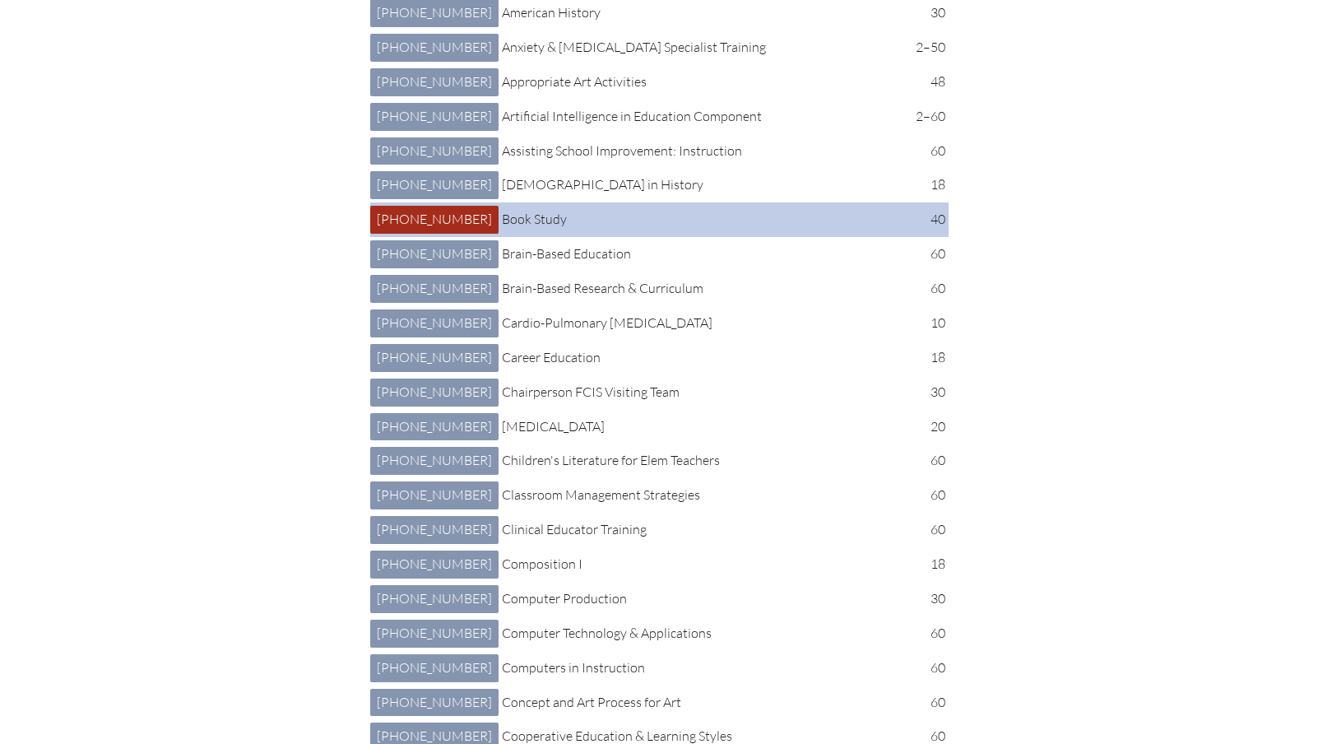 Image resolution: width=1318 pixels, height=744 pixels. What do you see at coordinates (928, 48) in the screenshot?
I see `p: 2–50` at bounding box center [928, 48].